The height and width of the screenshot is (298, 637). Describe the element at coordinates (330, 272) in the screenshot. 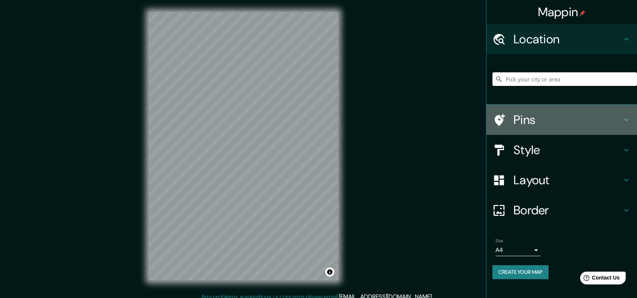

I see `button: Toggle attribution` at that location.